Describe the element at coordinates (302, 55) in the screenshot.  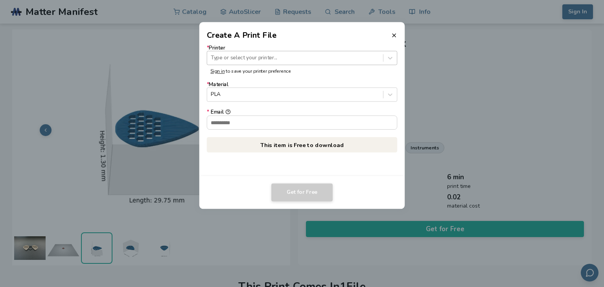
I see `label: Printer` at that location.